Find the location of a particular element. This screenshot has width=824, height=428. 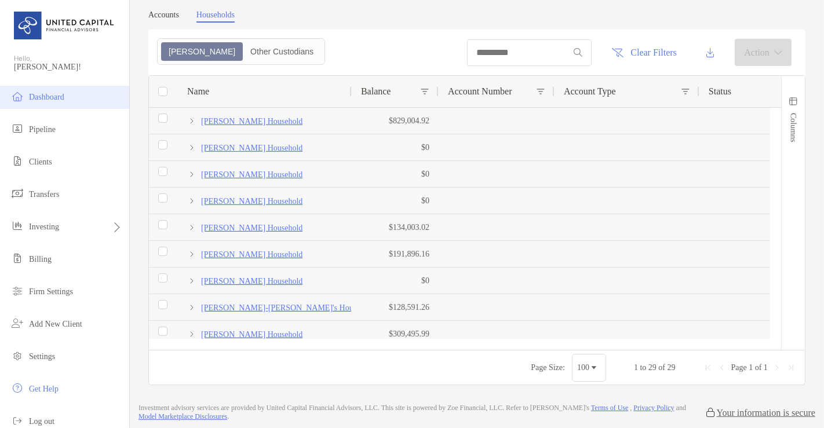

div: First Page is located at coordinates (708, 368).